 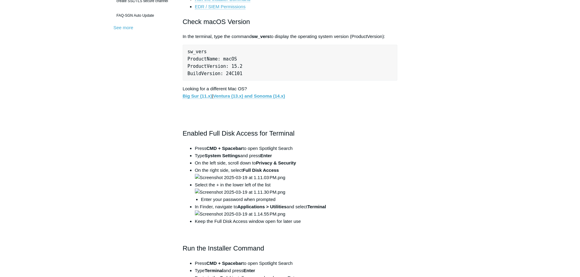 What do you see at coordinates (296, 174) in the screenshot?
I see `li: On the right side, select` at bounding box center [296, 174].